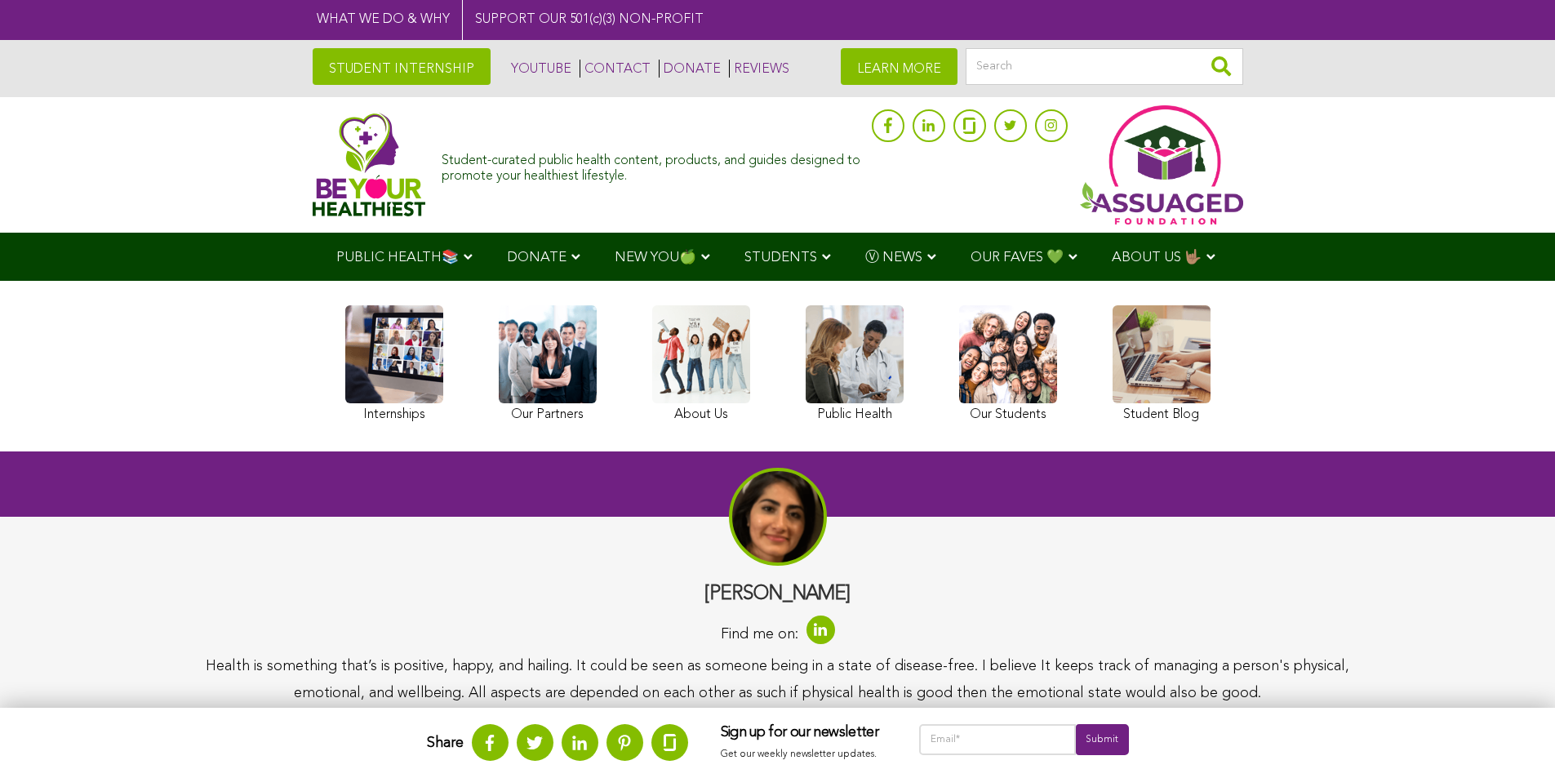 The image size is (1555, 778). Describe the element at coordinates (445, 742) in the screenshot. I see `strong: Share` at that location.